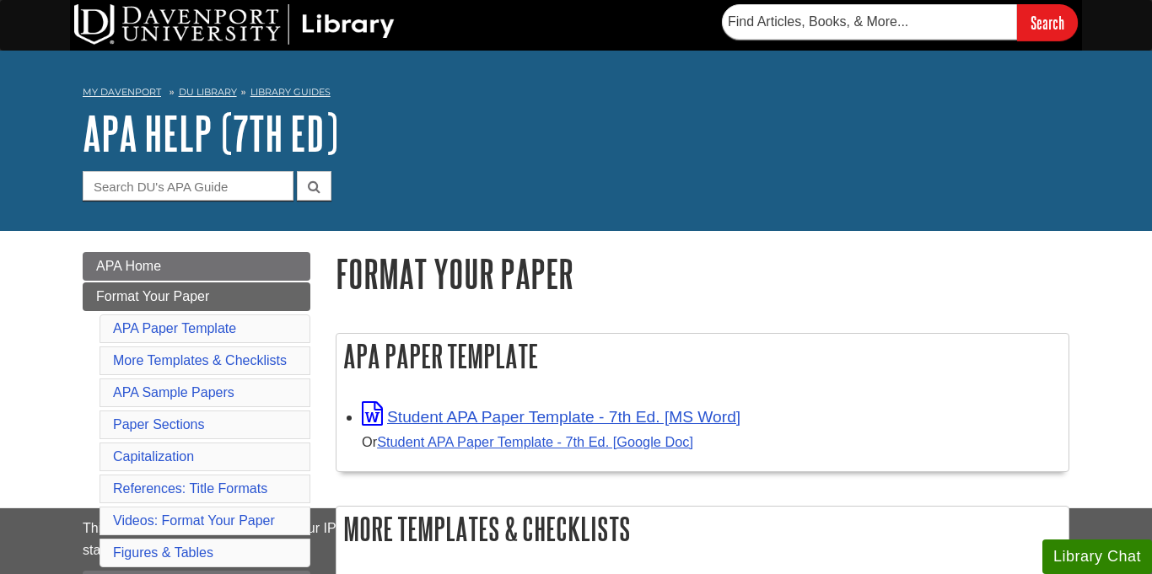 This screenshot has height=574, width=1152. I want to click on a: Capitalization, so click(154, 456).